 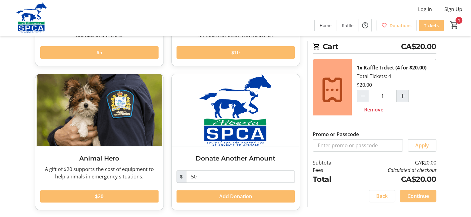 What do you see at coordinates (392, 170) in the screenshot?
I see `td: Calculated at checkout` at bounding box center [392, 170].